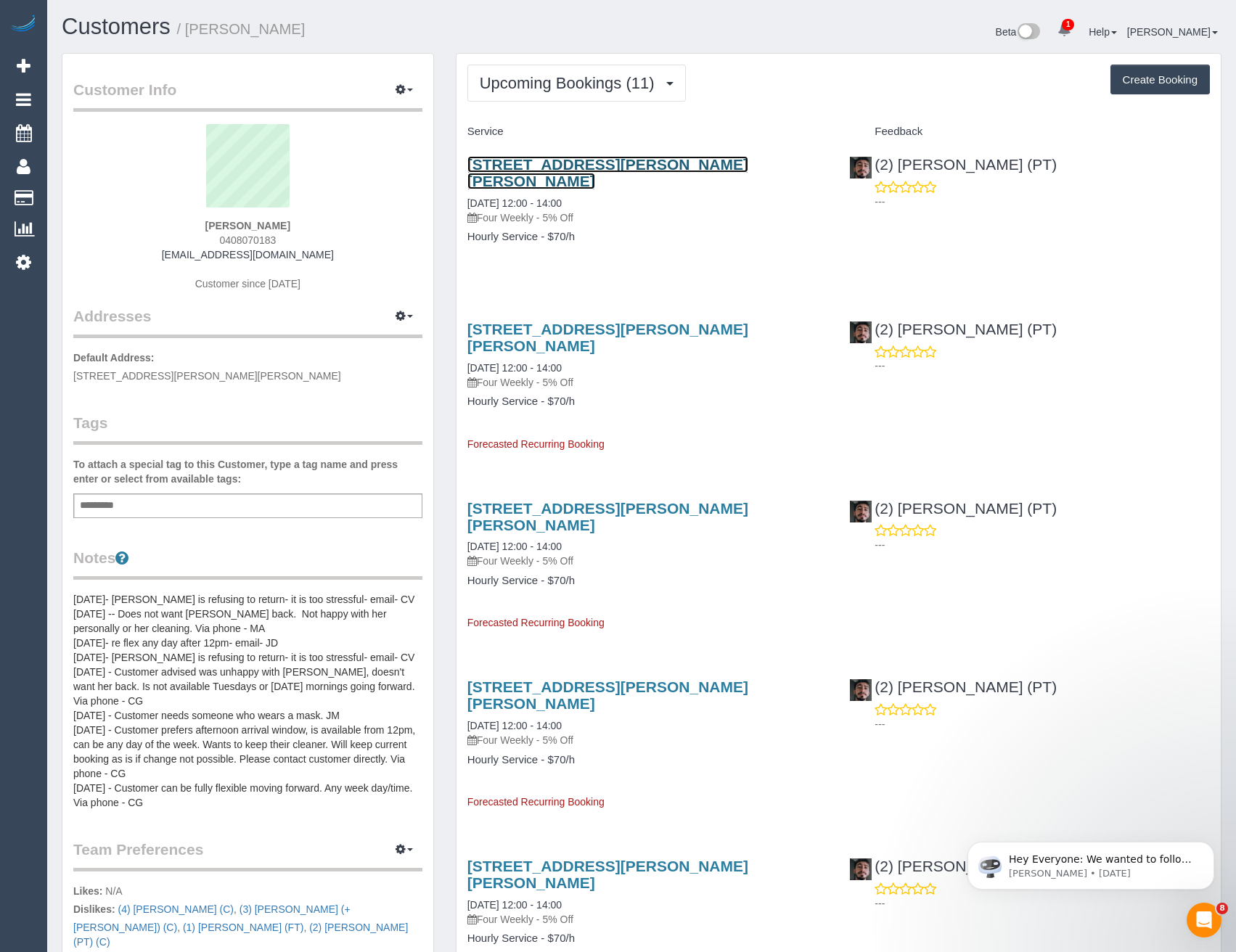 The height and width of the screenshot is (952, 1236). What do you see at coordinates (570, 82) in the screenshot?
I see `span: Upcoming Bookings (11)` at bounding box center [570, 82].